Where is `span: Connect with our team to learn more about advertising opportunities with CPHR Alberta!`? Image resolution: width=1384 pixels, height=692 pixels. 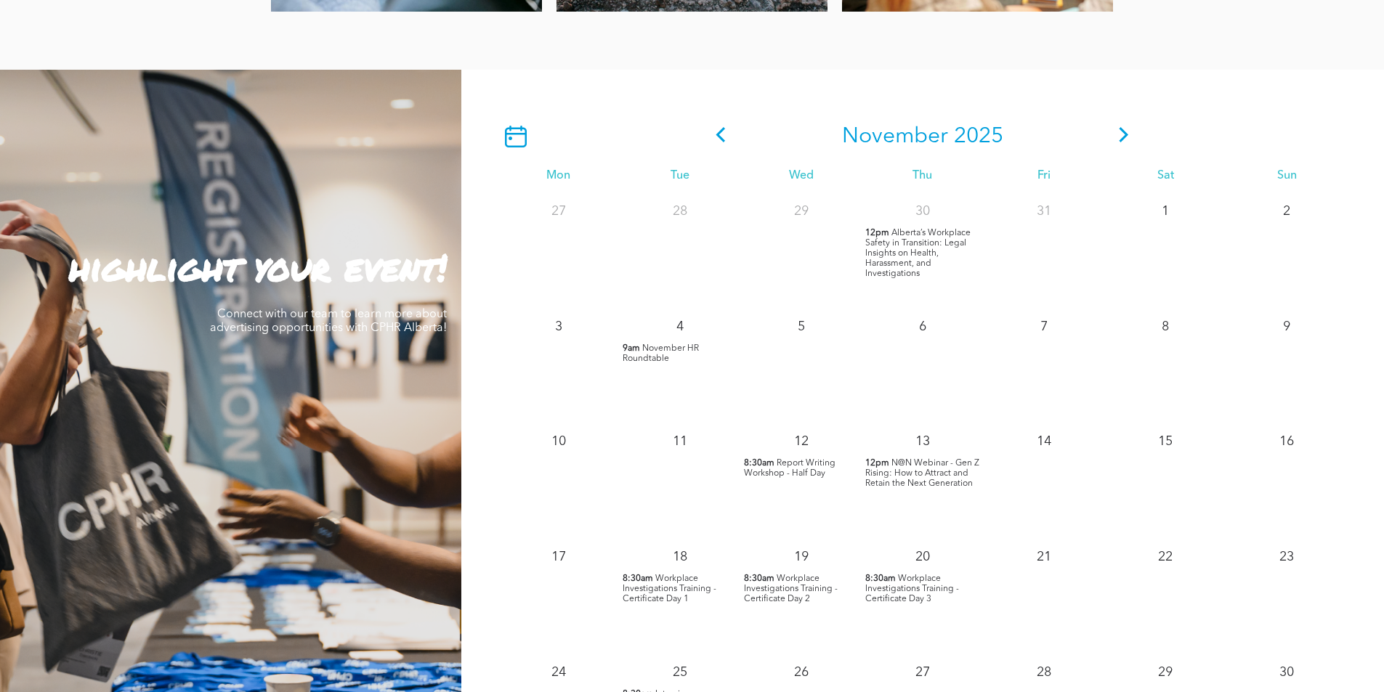
span: Connect with our team to learn more about advertising opportunities with CPHR Alberta! is located at coordinates (328, 321).